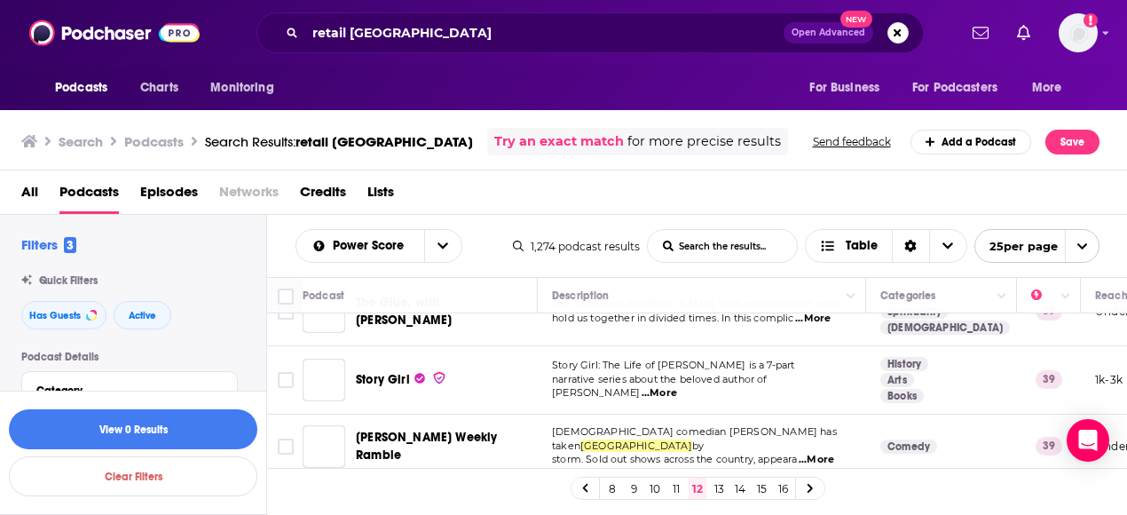 This screenshot has width=1127, height=515. What do you see at coordinates (676, 488) in the screenshot?
I see `a: 11` at bounding box center [676, 488].